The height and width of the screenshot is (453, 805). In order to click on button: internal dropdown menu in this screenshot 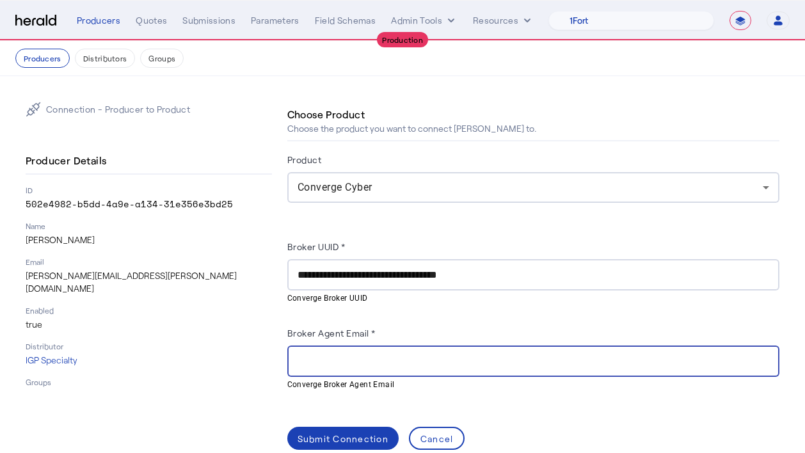, I will do `click(424, 20)`.